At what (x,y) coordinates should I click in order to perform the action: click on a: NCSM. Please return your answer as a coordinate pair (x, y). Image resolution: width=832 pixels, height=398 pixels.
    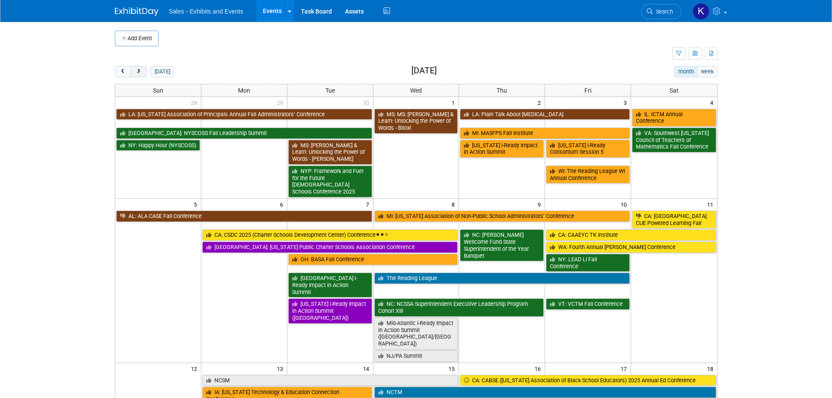
    Looking at the image, I should click on (330, 380).